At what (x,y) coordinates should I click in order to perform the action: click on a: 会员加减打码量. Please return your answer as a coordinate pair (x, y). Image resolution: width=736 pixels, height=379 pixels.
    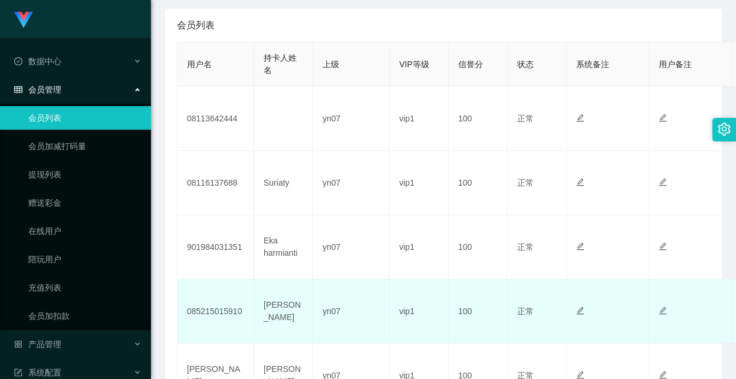
    Looking at the image, I should click on (85, 146).